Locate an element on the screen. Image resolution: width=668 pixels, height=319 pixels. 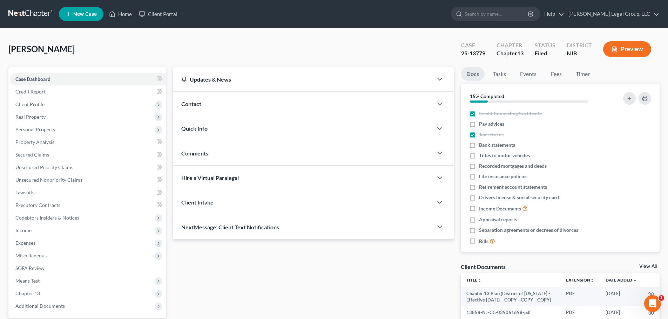
span: Tax returns is located at coordinates (491, 135).